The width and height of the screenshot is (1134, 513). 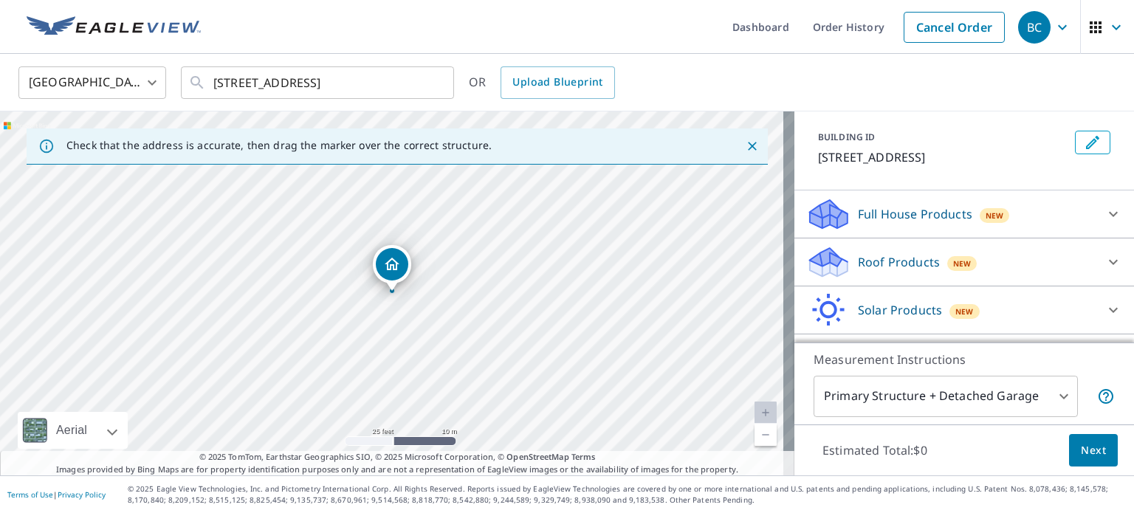 I want to click on button: Next, so click(x=1094, y=450).